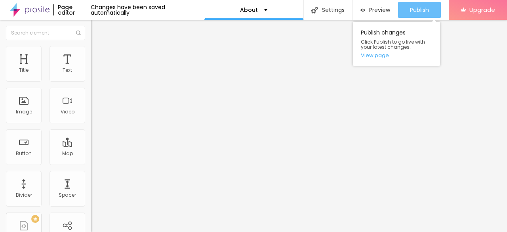 The image size is (507, 232). What do you see at coordinates (396, 44) in the screenshot?
I see `span: Click Publish to go live with your latest changes.` at bounding box center [396, 44].